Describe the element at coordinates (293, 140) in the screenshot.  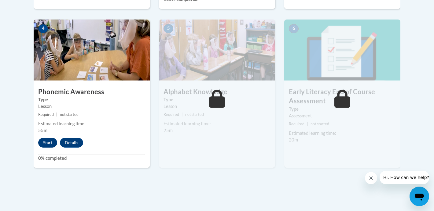
I see `span: 20m` at that location.